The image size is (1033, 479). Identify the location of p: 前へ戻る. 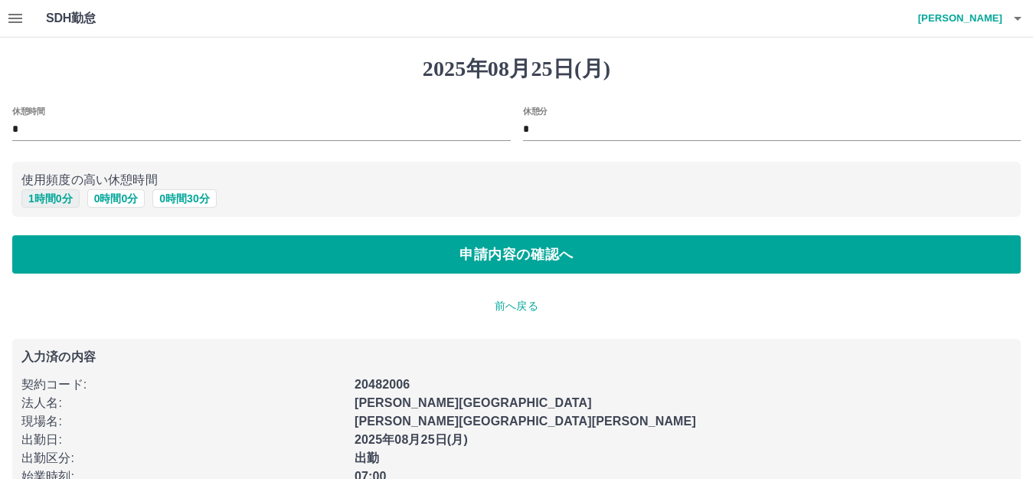
(516, 306).